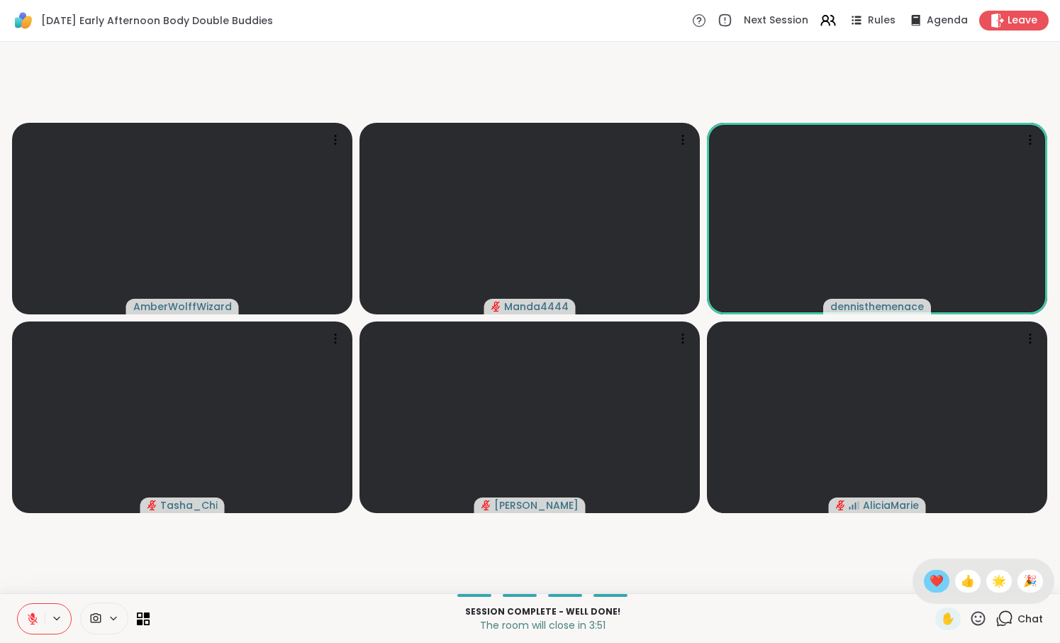 This screenshot has width=1060, height=643. What do you see at coordinates (189, 505) in the screenshot?
I see `span: Tasha_Chi` at bounding box center [189, 505].